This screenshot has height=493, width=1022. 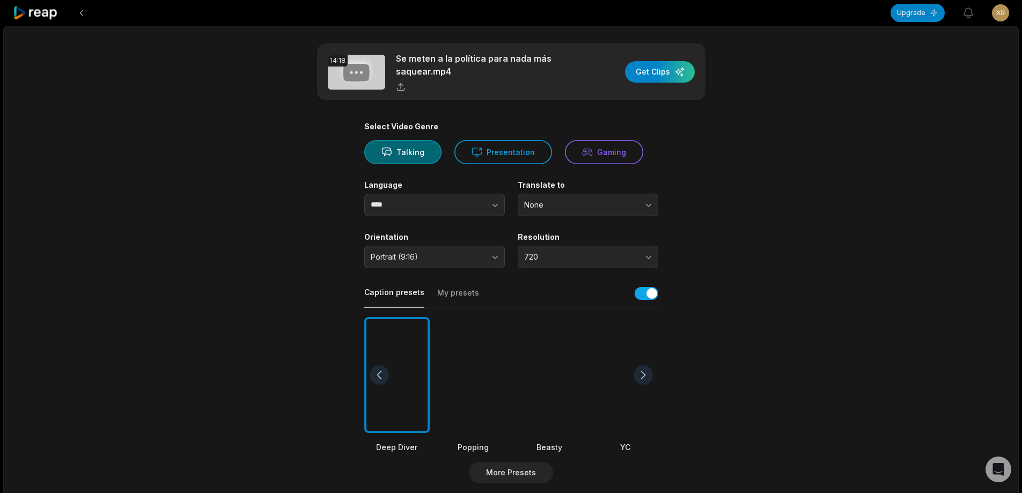 I want to click on button: Get Clips, so click(x=660, y=72).